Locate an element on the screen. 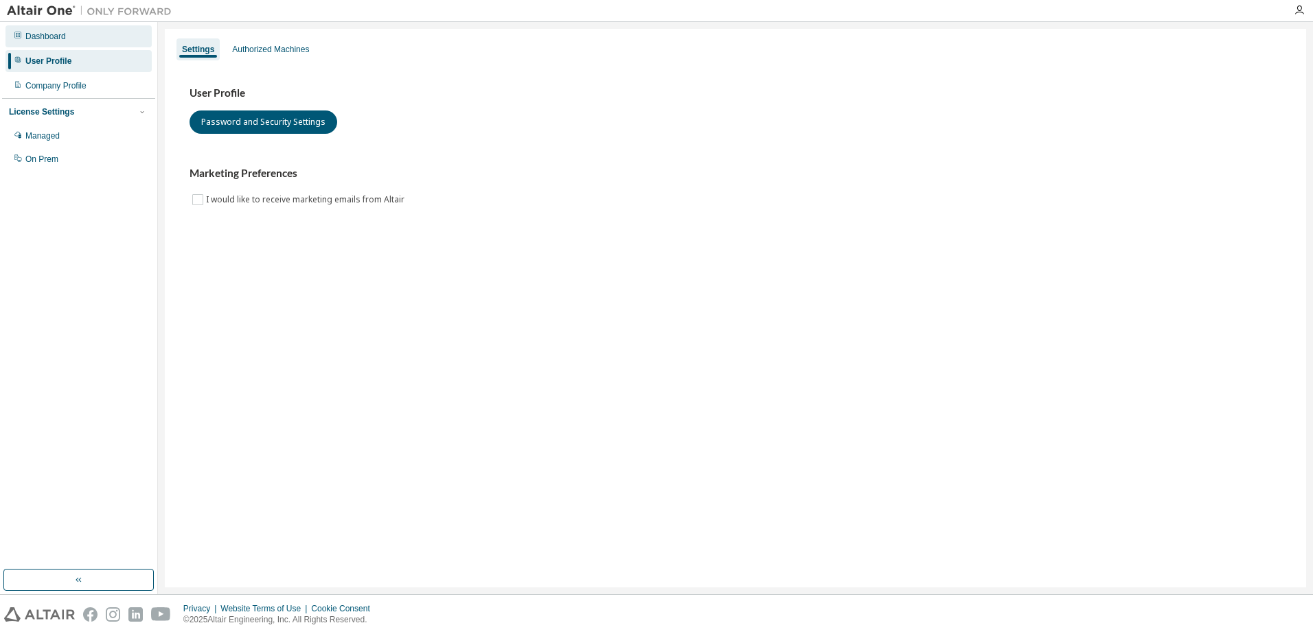 The width and height of the screenshot is (1313, 634). img: facebook.svg is located at coordinates (90, 615).